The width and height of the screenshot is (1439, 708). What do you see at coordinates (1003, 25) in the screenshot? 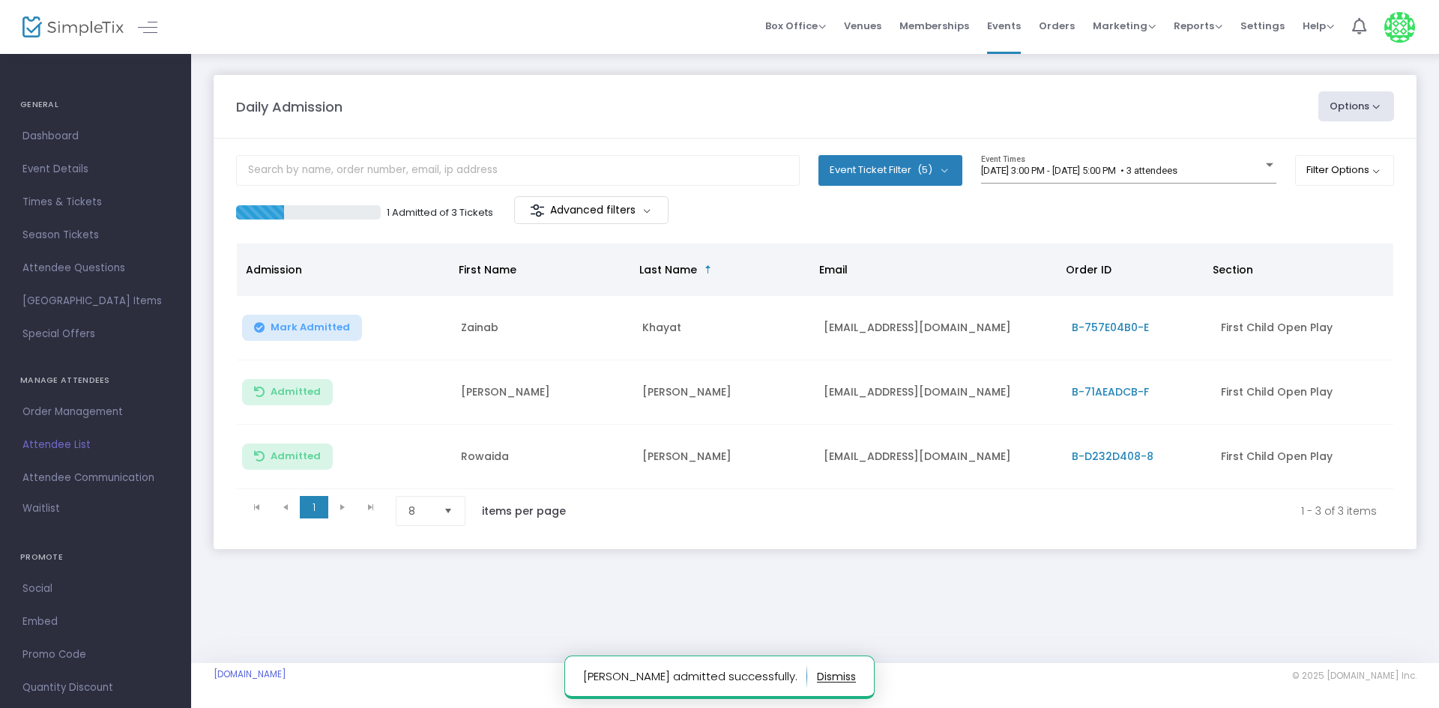
I see `span: Events` at bounding box center [1003, 25].